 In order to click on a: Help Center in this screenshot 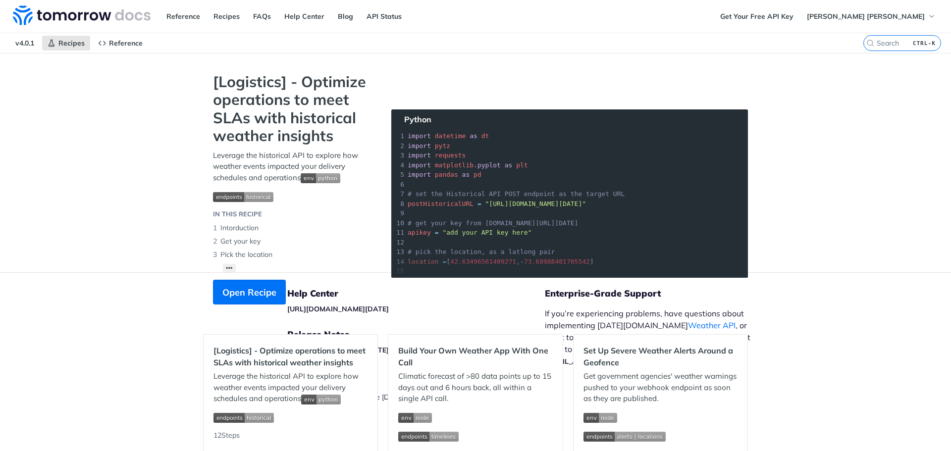, I will do `click(304, 16)`.